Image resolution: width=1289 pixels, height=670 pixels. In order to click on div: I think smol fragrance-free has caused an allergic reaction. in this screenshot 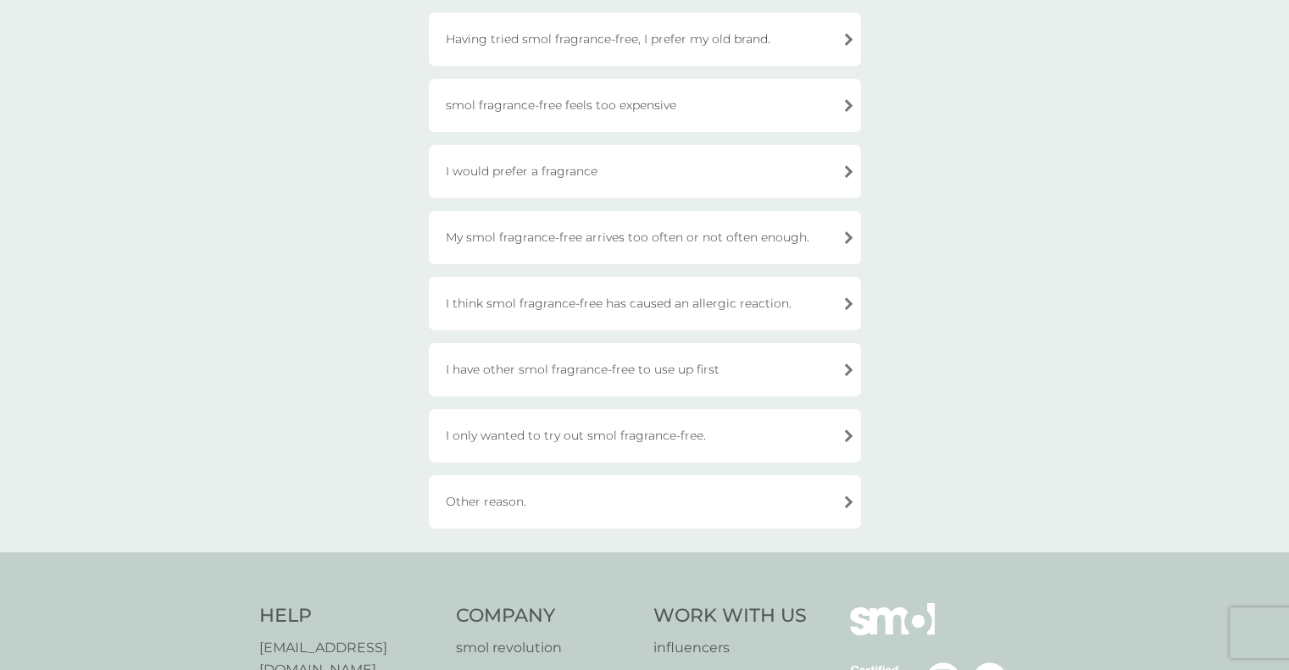, I will do `click(645, 303)`.